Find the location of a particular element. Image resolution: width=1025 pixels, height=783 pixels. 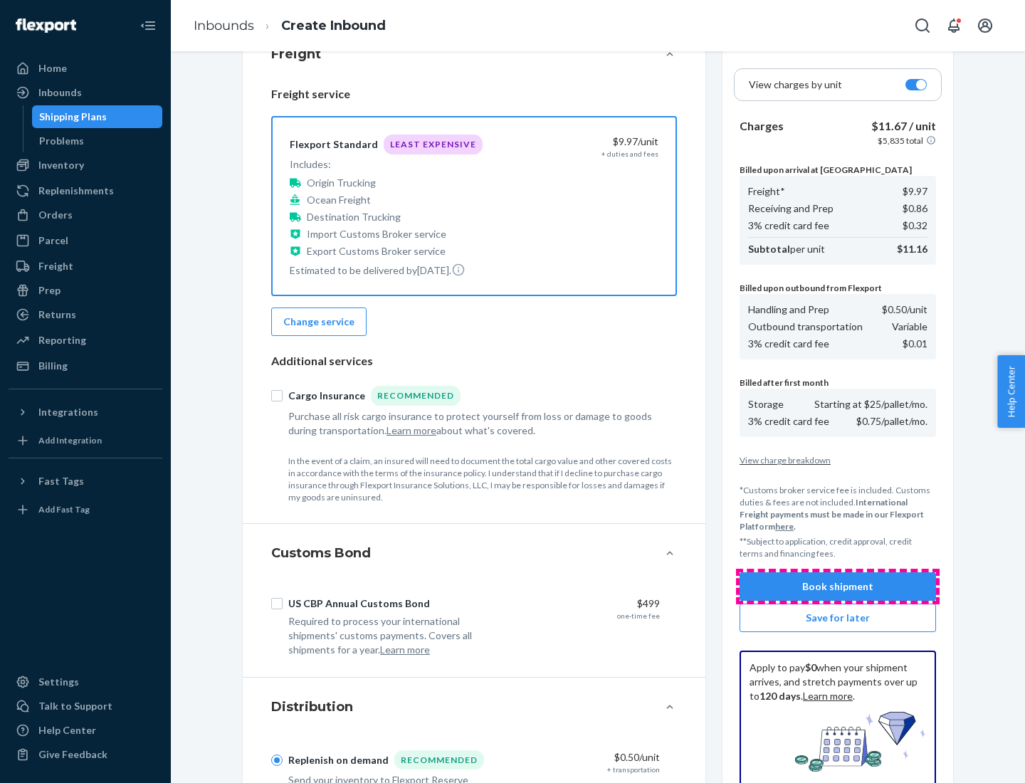

b: $0 is located at coordinates (810, 667).